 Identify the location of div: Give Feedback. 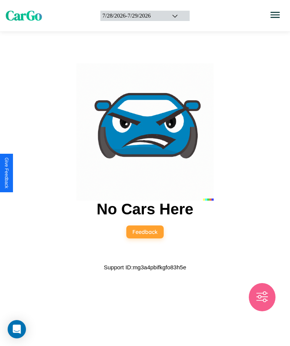
(6, 173).